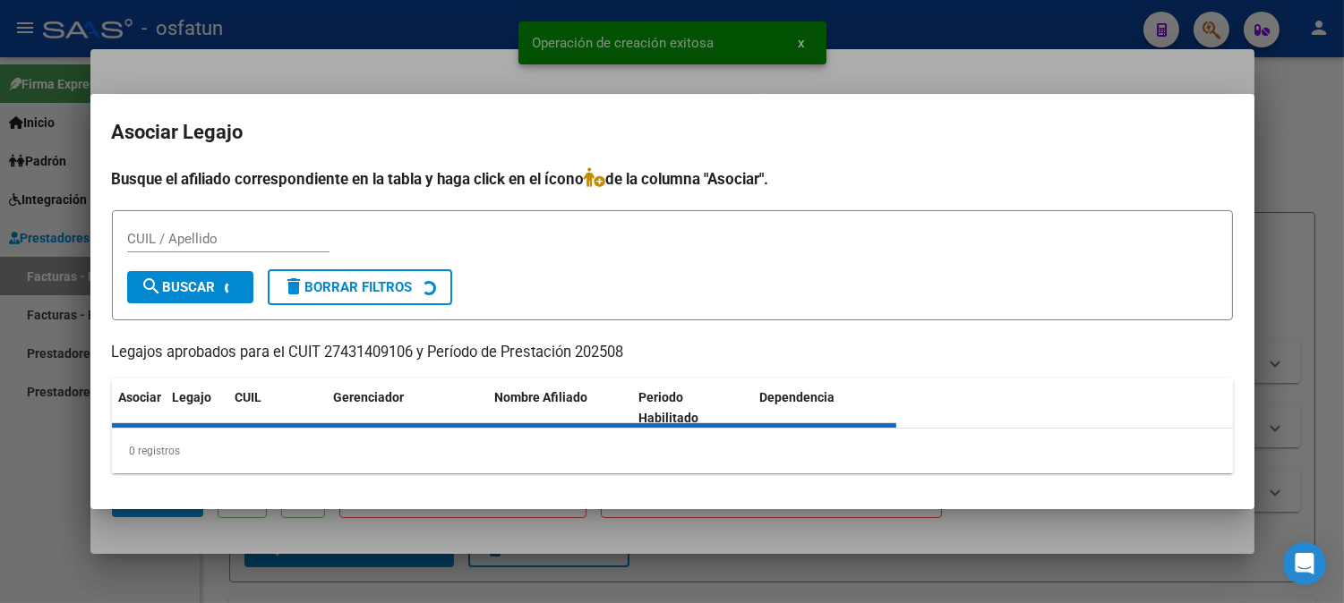  I want to click on datatable-header-cell: Periodo Habilitado, so click(691, 408).